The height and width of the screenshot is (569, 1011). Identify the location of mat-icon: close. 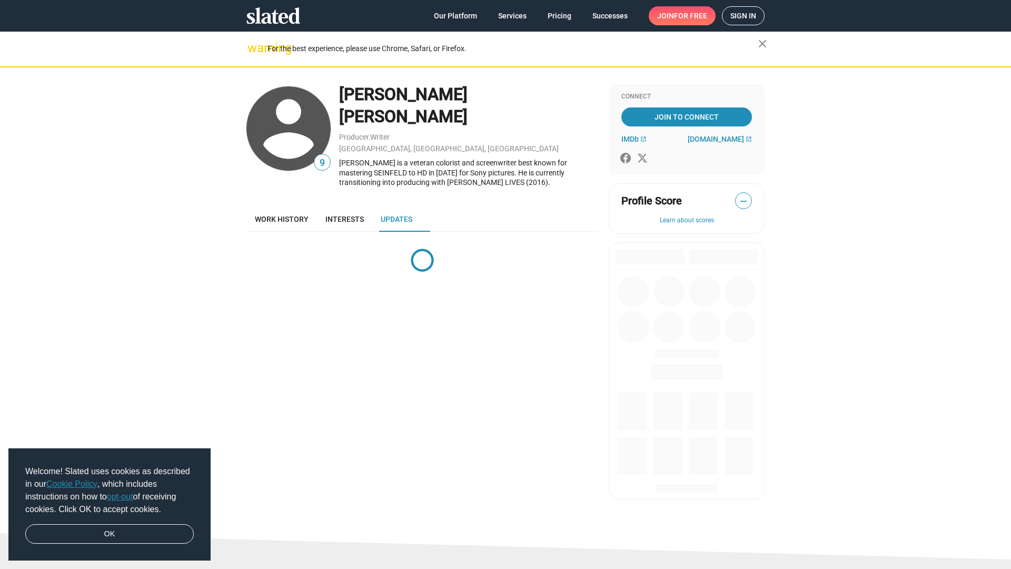
(762, 44).